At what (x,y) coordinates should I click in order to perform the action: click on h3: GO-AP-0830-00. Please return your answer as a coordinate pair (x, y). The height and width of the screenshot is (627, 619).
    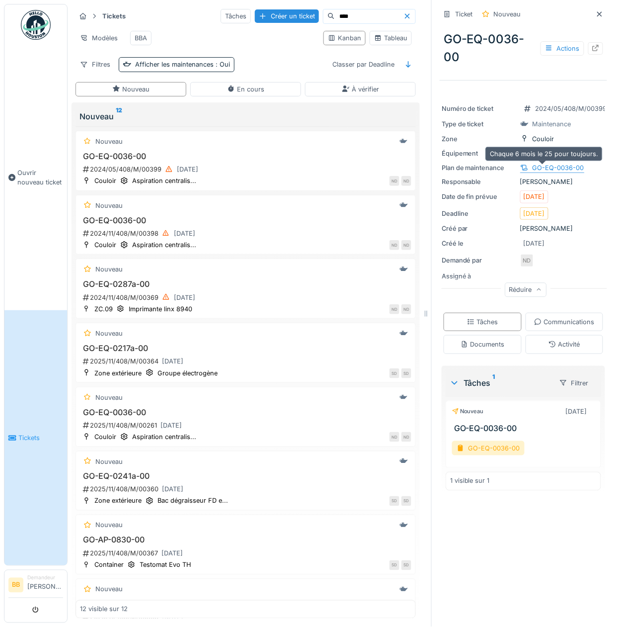
    Looking at the image, I should click on (246, 540).